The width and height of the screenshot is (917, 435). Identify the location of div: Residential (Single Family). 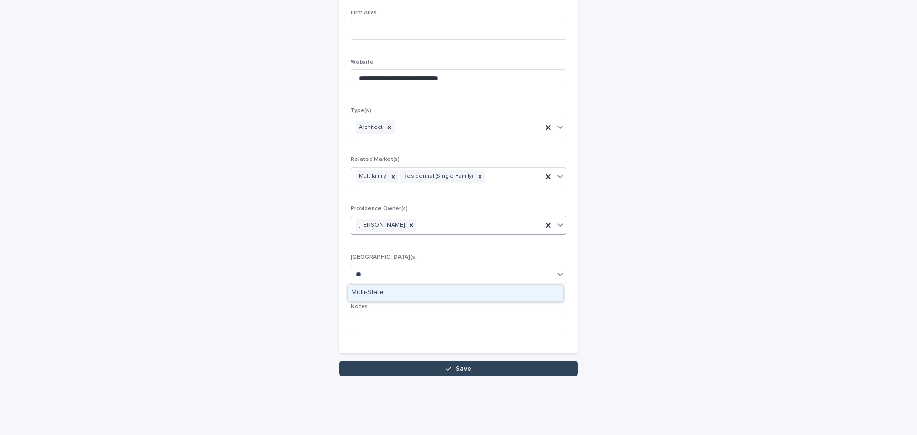
(437, 176).